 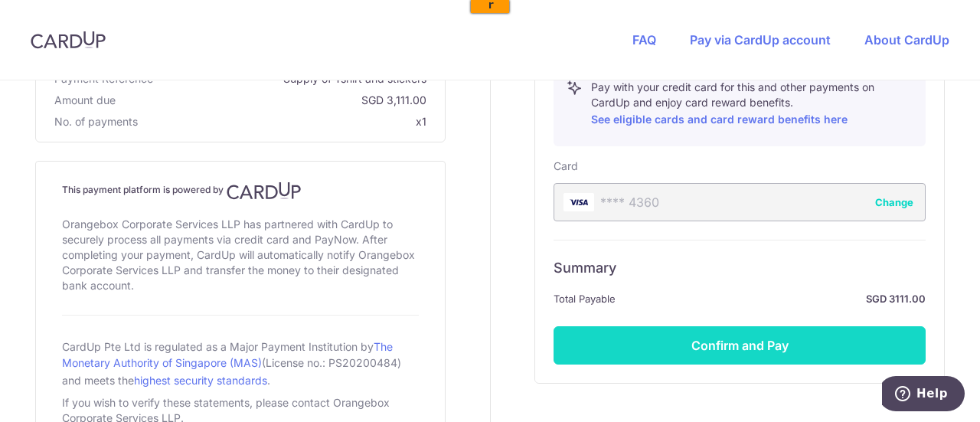 What do you see at coordinates (248, 21) in the screenshot?
I see `a: View` at bounding box center [248, 21].